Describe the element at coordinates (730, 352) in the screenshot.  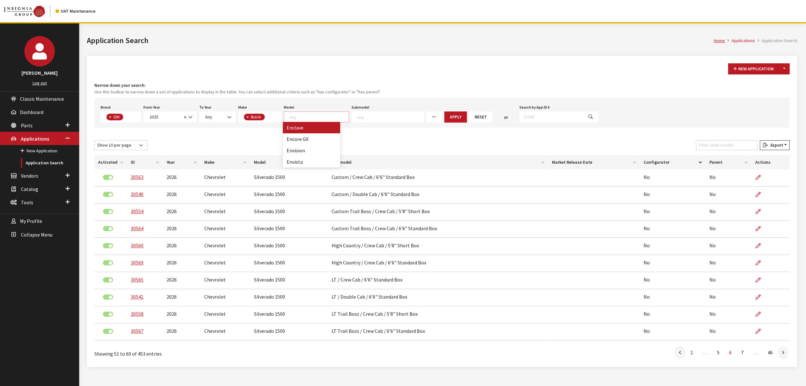
I see `a: 6` at that location.